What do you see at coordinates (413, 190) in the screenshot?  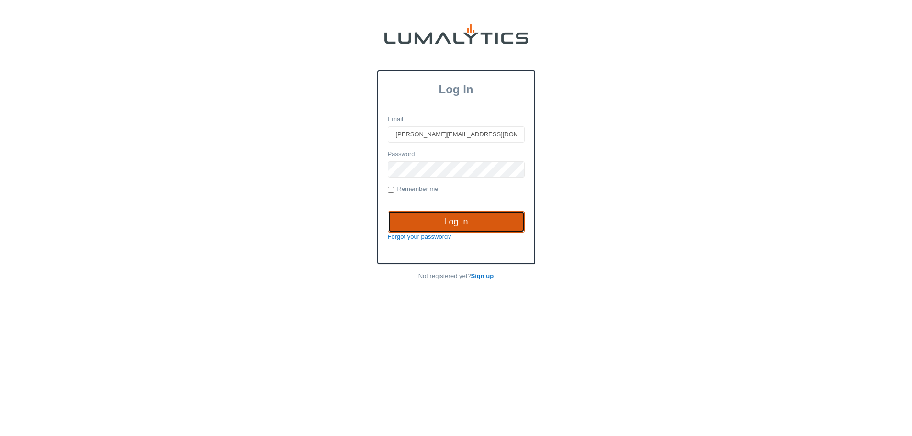 I see `label: Remember me` at bounding box center [413, 190].